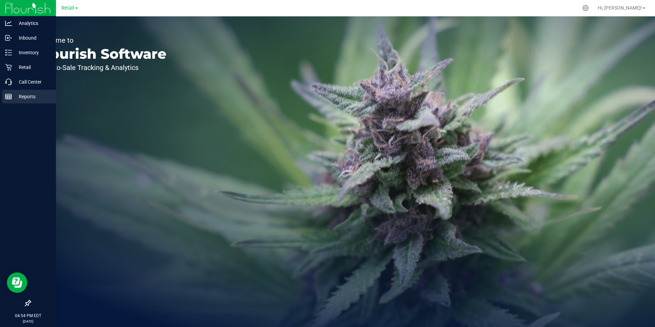 This screenshot has width=655, height=327. What do you see at coordinates (9, 82) in the screenshot?
I see `inline-svg: Call Center` at bounding box center [9, 82].